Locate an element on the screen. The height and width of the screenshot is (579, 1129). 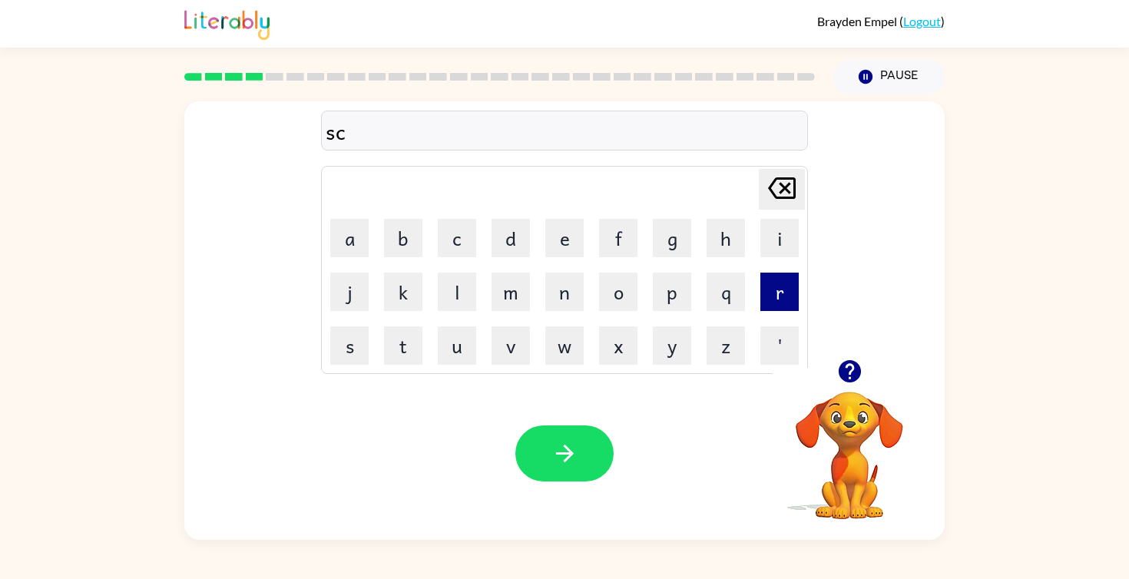
button: w is located at coordinates (564, 346).